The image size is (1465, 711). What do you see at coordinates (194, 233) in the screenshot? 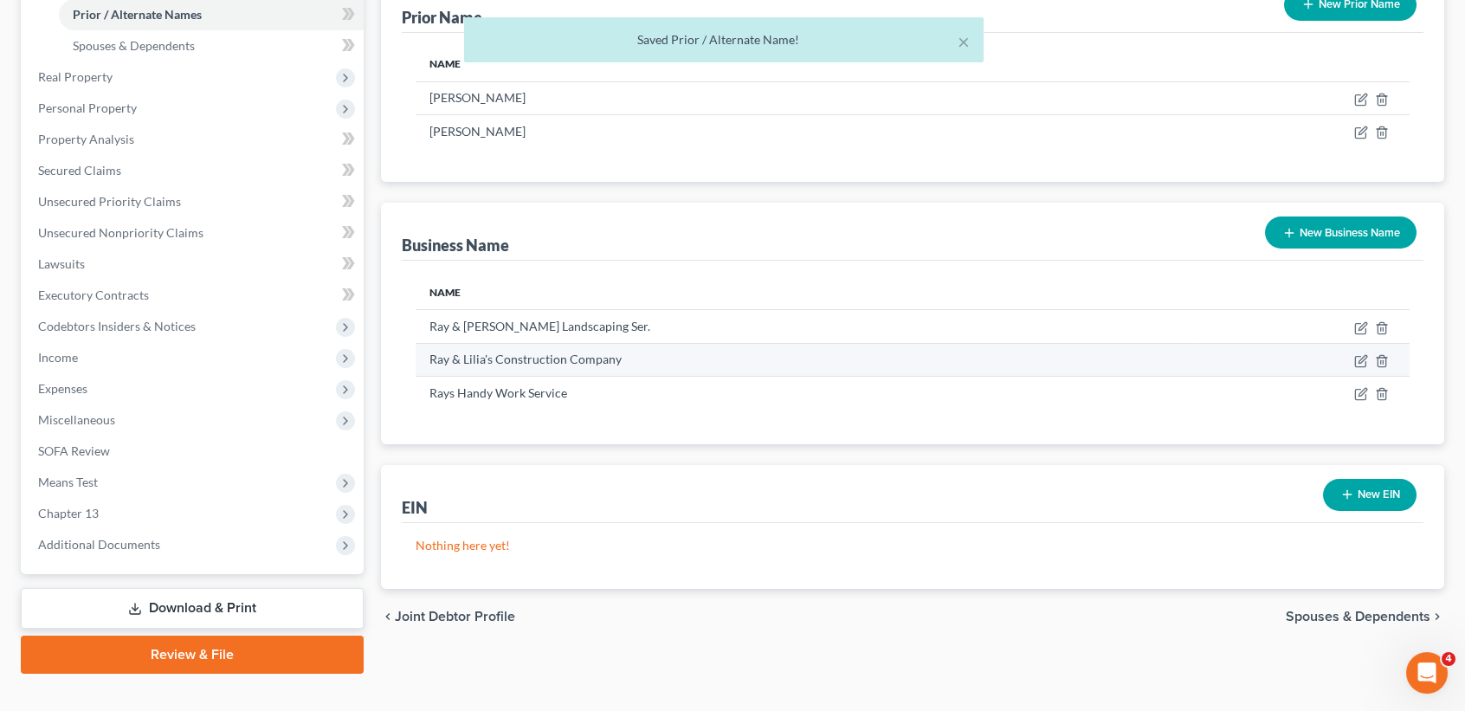
I see `a: Unsecured Nonpriority Claims` at bounding box center [194, 233].